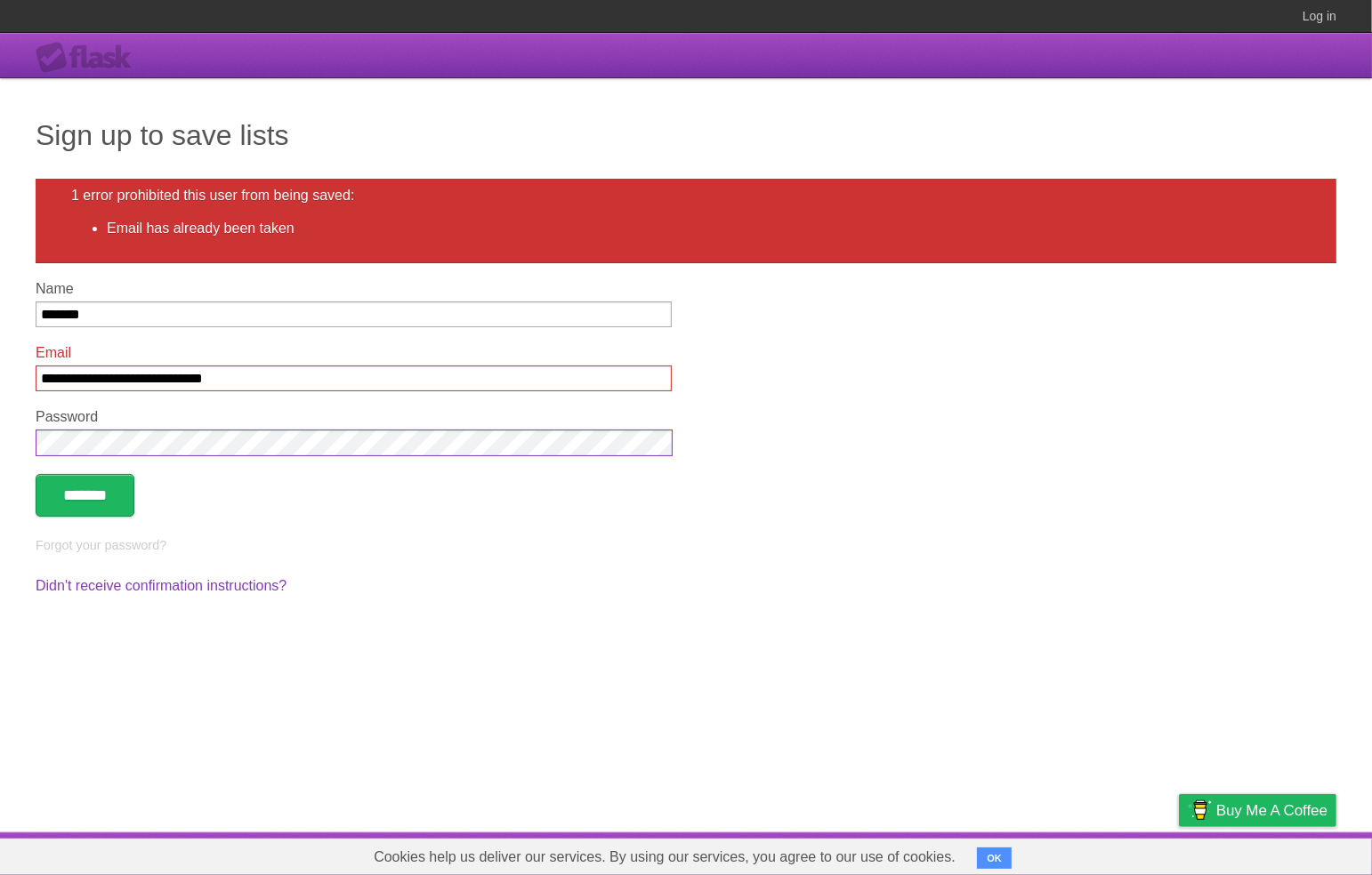  Describe the element at coordinates (1179, 853) in the screenshot. I see `a: Privacy` at that location.